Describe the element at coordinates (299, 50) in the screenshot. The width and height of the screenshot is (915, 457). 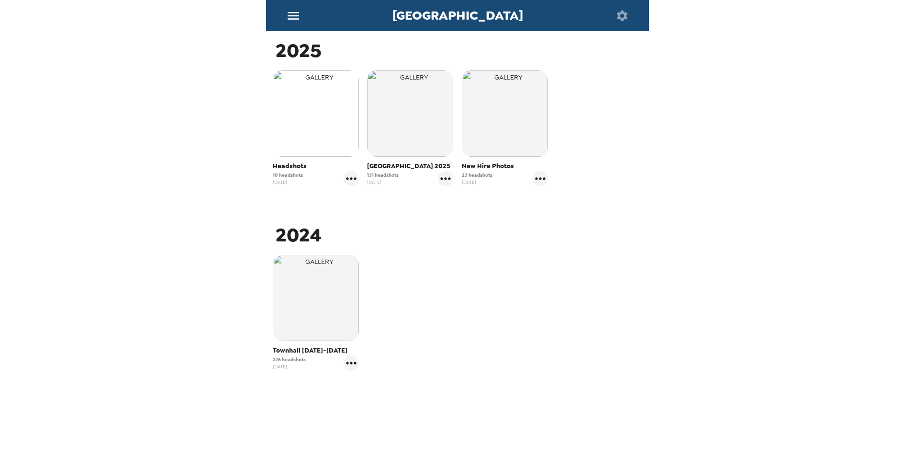
I see `span: 2025` at that location.